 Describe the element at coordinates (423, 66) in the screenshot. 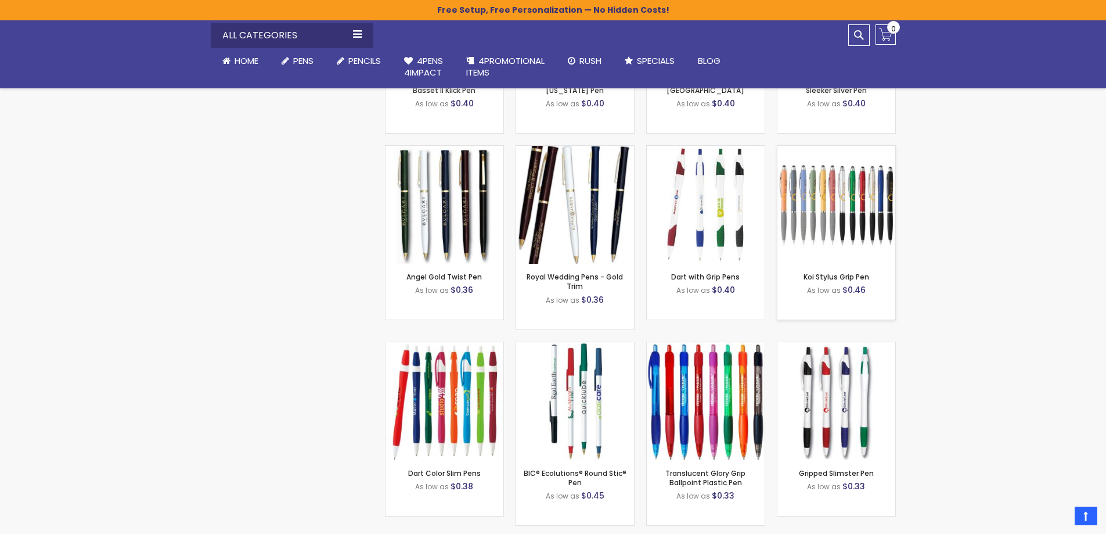

I see `span: 4Pens 4impact` at that location.